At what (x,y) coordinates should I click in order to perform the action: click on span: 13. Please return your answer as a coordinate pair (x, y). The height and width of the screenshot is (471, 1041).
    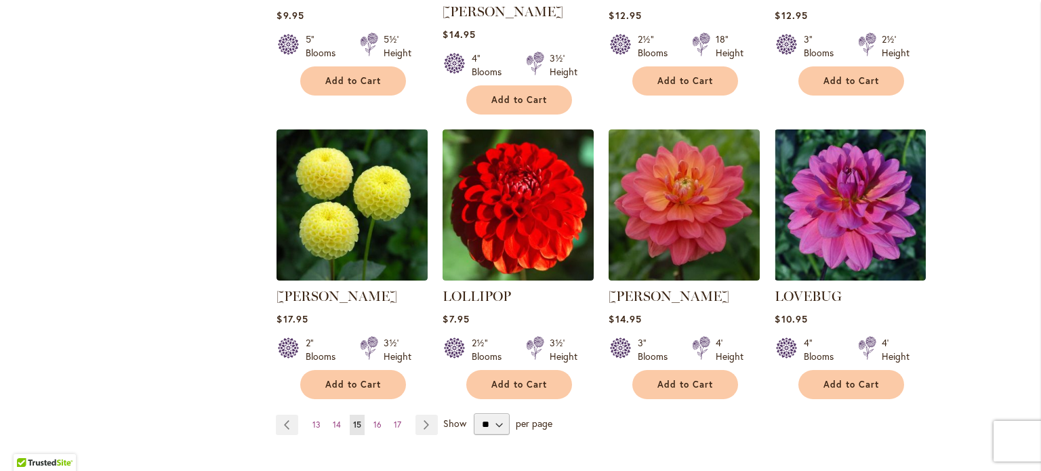
    Looking at the image, I should click on (317, 424).